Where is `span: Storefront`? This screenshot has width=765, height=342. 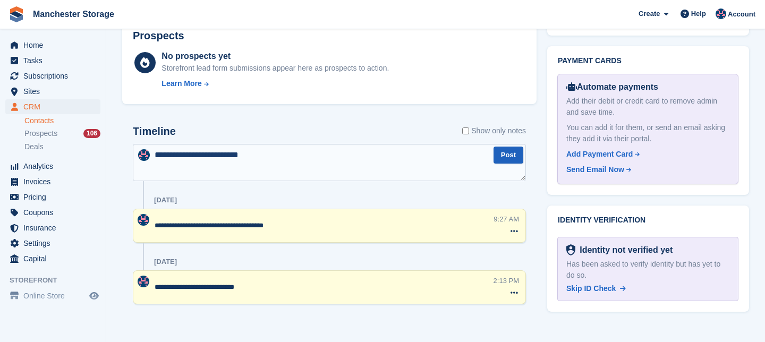
span: Storefront is located at coordinates (57, 281).